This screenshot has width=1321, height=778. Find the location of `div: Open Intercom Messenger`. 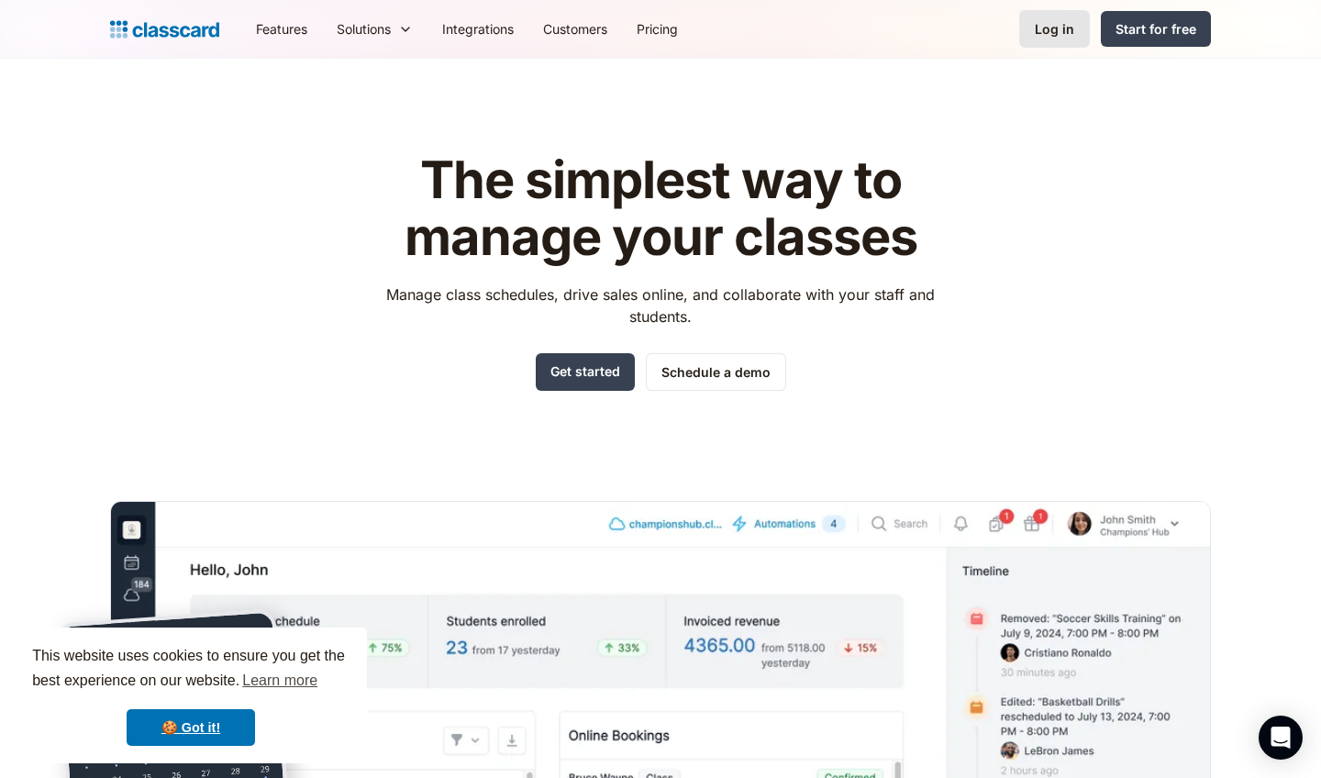

div: Open Intercom Messenger is located at coordinates (1281, 738).